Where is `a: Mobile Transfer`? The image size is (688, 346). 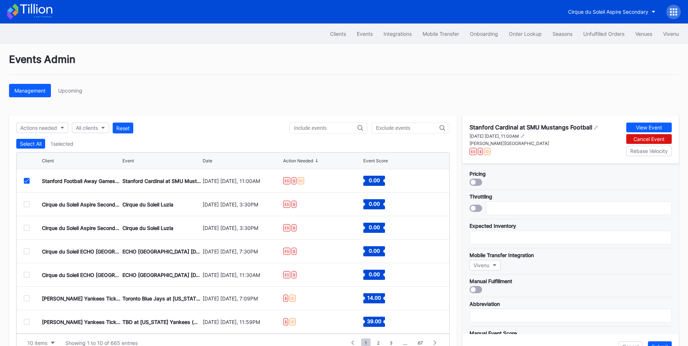 a: Mobile Transfer is located at coordinates (441, 34).